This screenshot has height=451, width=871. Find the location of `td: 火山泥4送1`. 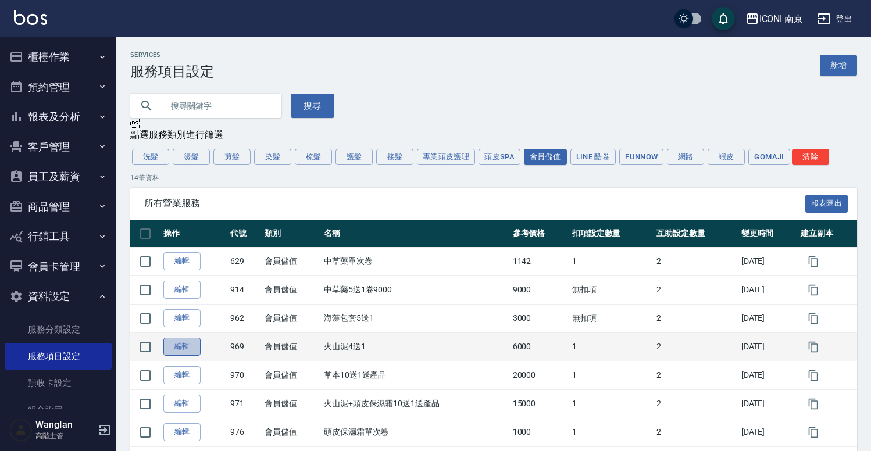

td: 火山泥4送1 is located at coordinates (415, 347).